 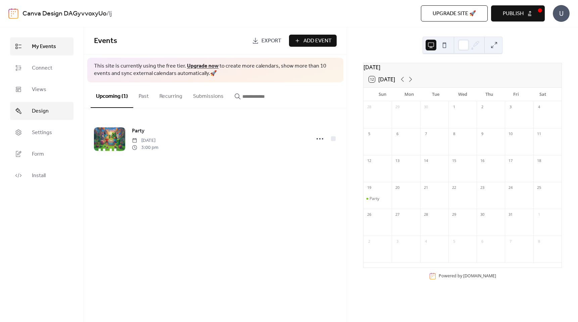 What do you see at coordinates (40, 111) in the screenshot?
I see `span: Design` at bounding box center [40, 111].